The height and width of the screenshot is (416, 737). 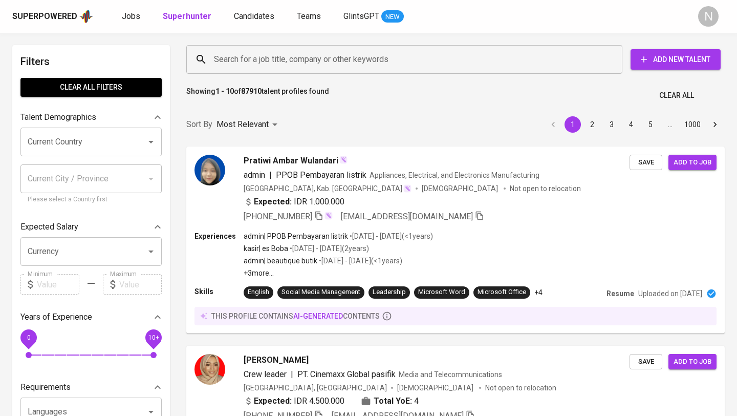 I want to click on p: Please select a Country first, so click(x=91, y=200).